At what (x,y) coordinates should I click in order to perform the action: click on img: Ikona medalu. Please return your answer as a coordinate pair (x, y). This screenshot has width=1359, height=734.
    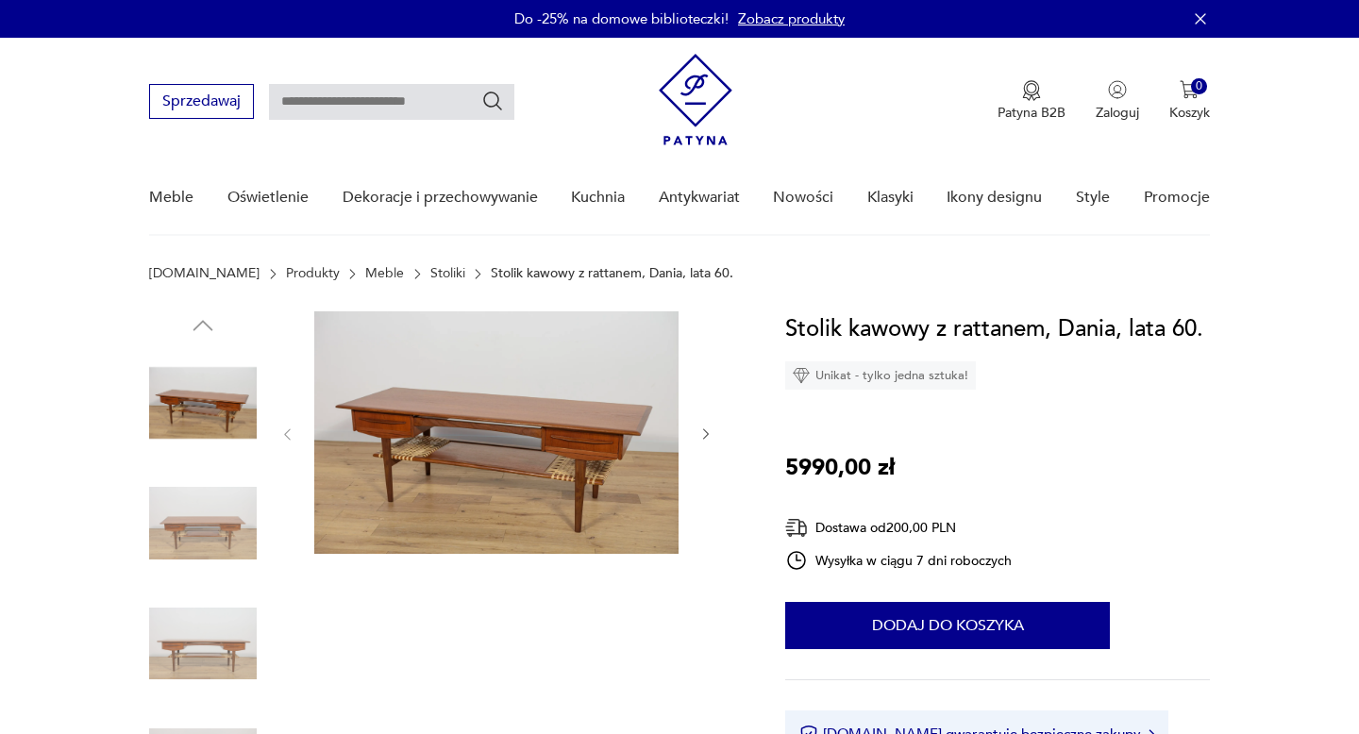
    Looking at the image, I should click on (1031, 91).